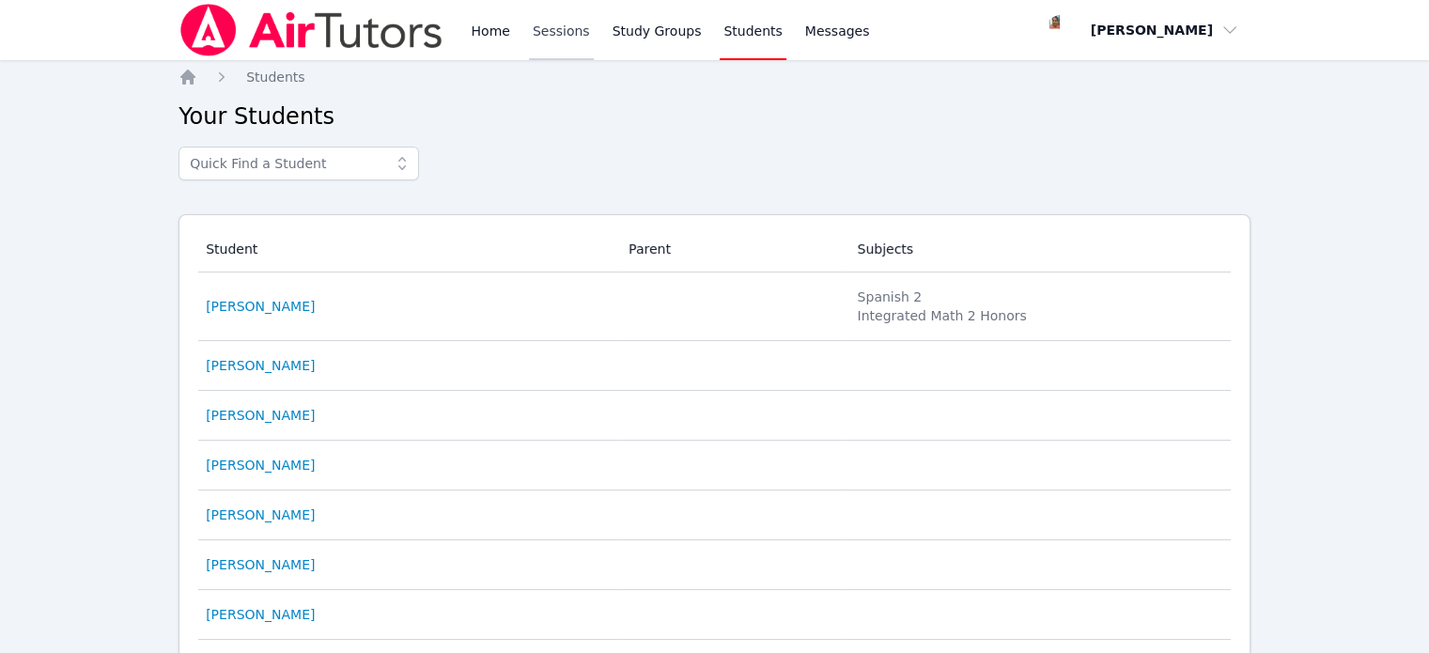 The height and width of the screenshot is (653, 1429). I want to click on nav: Breadcrumb, so click(714, 77).